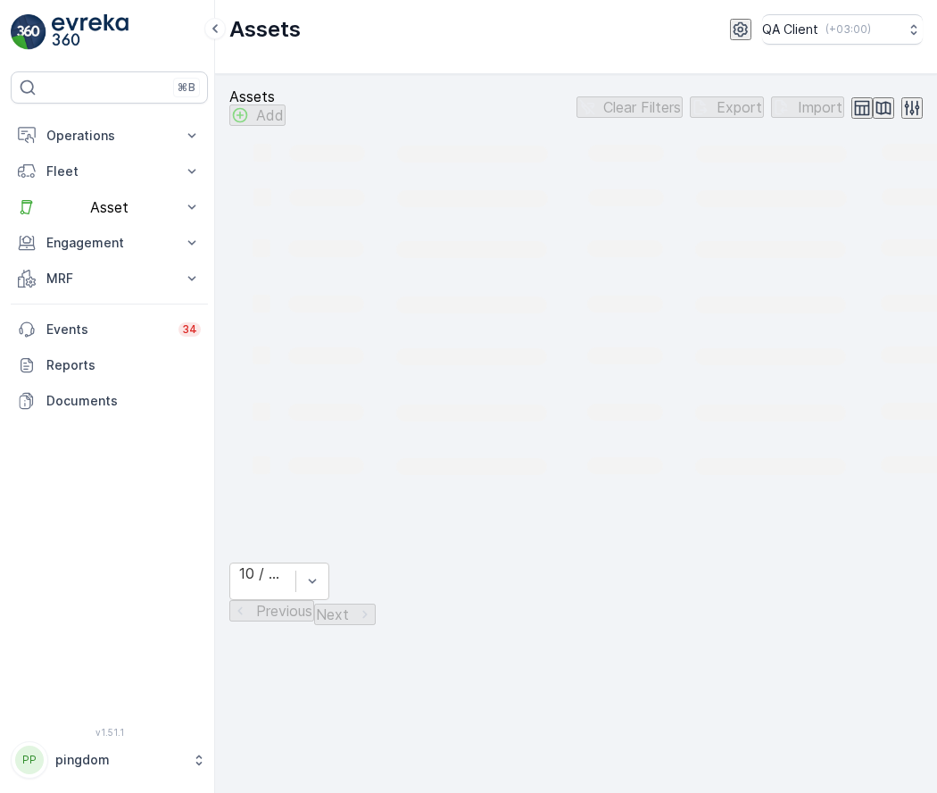  Describe the element at coordinates (109, 365) in the screenshot. I see `a: Reports` at that location.